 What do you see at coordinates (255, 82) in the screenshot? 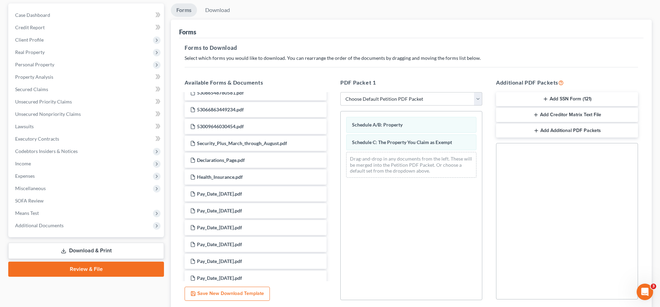
I see `h5: Available Forms & Documents` at bounding box center [255, 82].